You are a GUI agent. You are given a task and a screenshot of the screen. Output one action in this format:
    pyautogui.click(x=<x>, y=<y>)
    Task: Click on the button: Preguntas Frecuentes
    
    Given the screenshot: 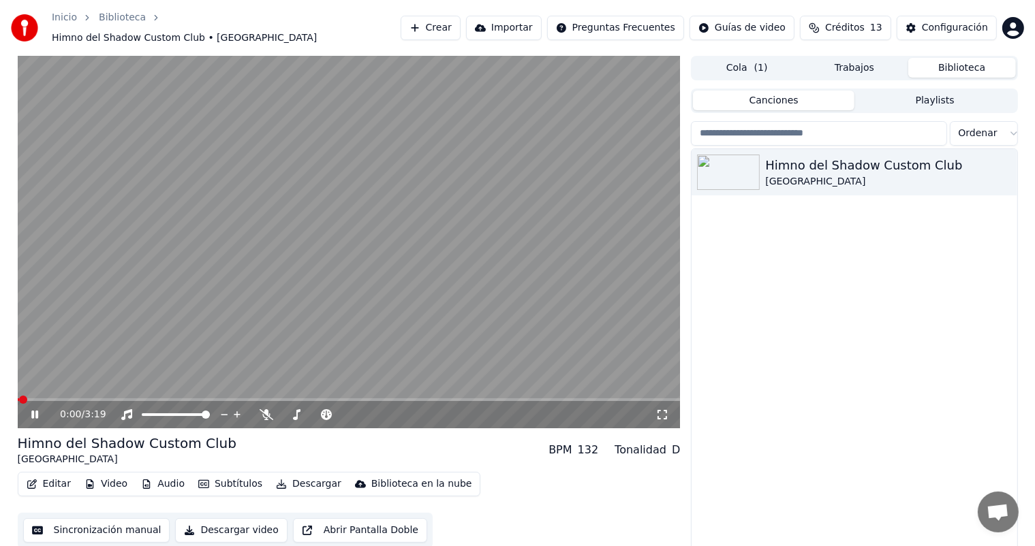 What is the action you would take?
    pyautogui.click(x=615, y=28)
    